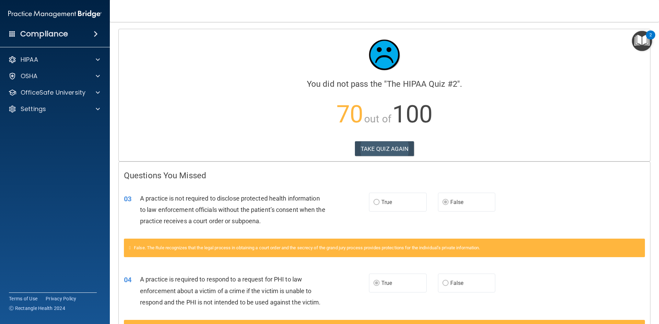 The width and height of the screenshot is (659, 324). Describe the element at coordinates (350, 114) in the screenshot. I see `span: 70` at that location.